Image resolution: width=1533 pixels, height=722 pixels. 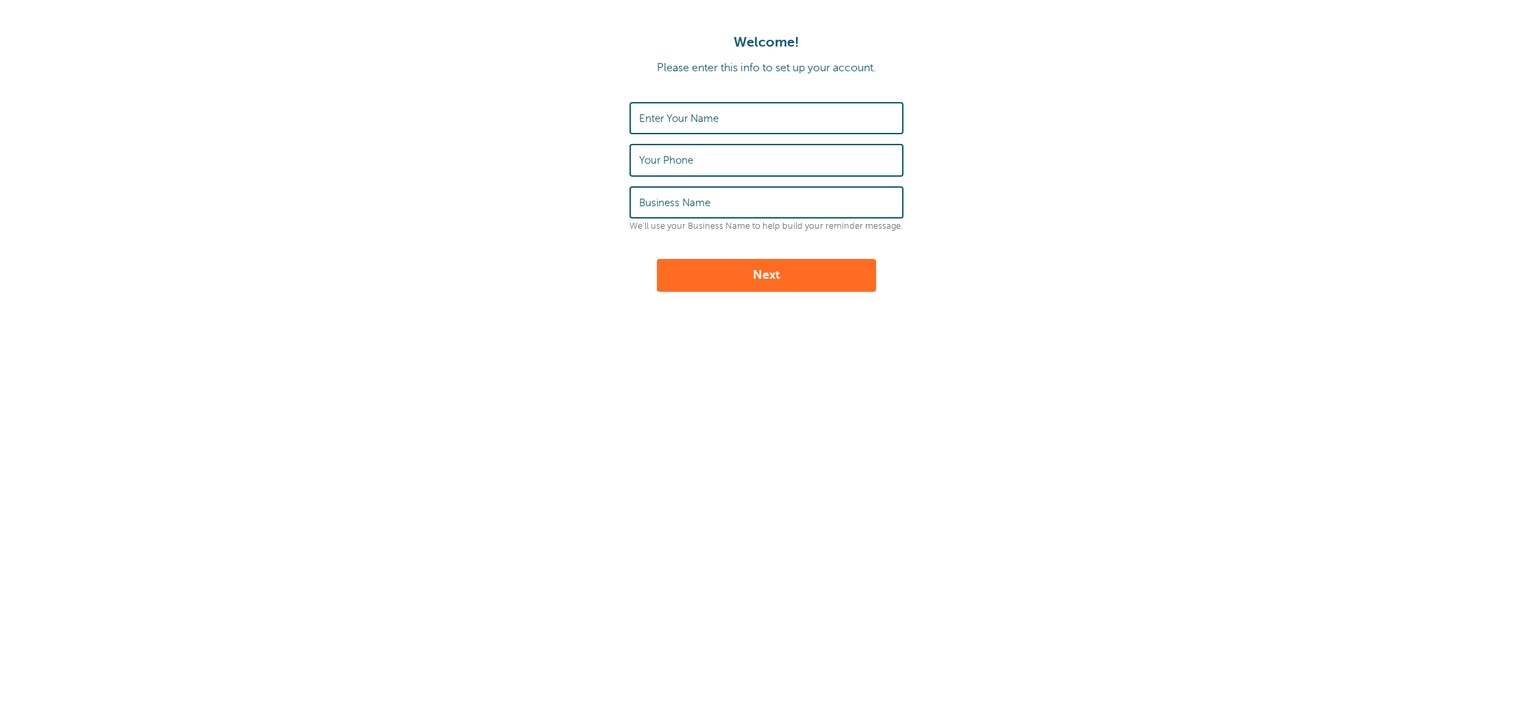 I want to click on h1: Welcome!, so click(x=766, y=42).